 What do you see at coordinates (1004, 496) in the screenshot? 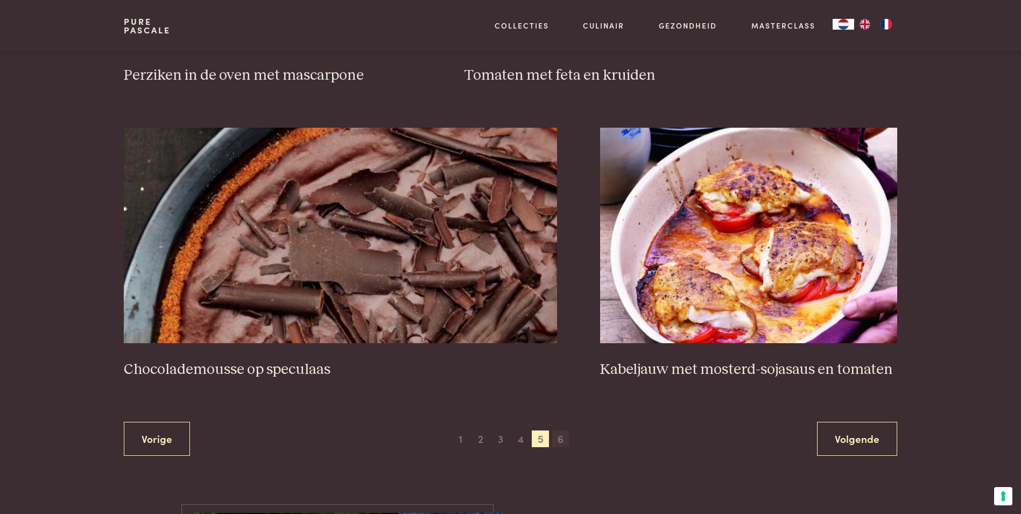
I see `button: Uw voorkeuren voor toestemming voor trackingtechnologieën` at bounding box center [1004, 496].